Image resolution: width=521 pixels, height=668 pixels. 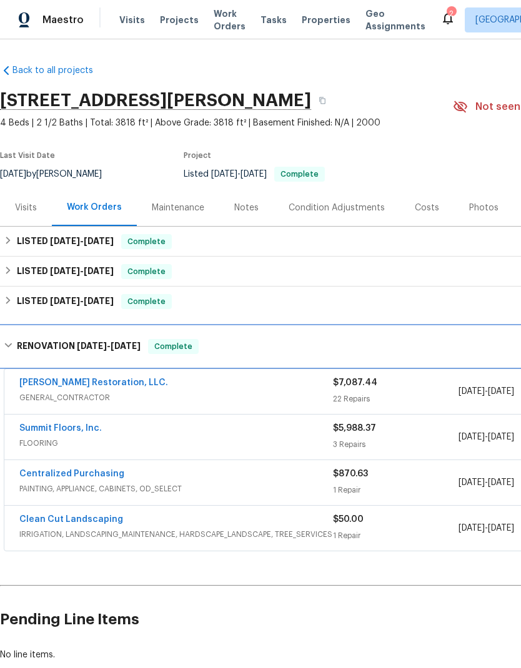 What do you see at coordinates (132, 20) in the screenshot?
I see `span: Visits` at bounding box center [132, 20].